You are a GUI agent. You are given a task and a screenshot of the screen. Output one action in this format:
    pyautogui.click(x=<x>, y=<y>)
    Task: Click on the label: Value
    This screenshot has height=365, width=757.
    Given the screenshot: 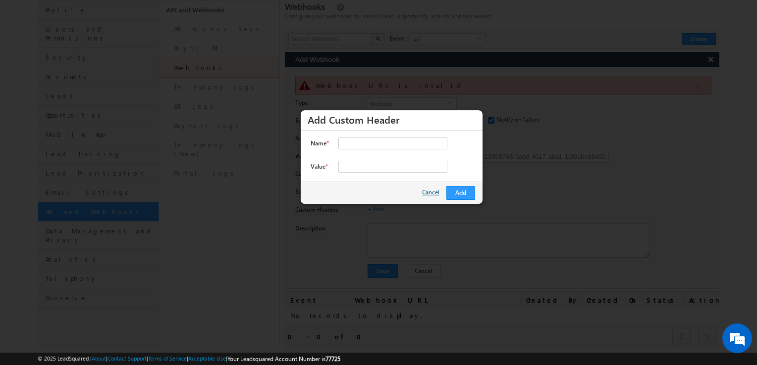 What is the action you would take?
    pyautogui.click(x=322, y=166)
    